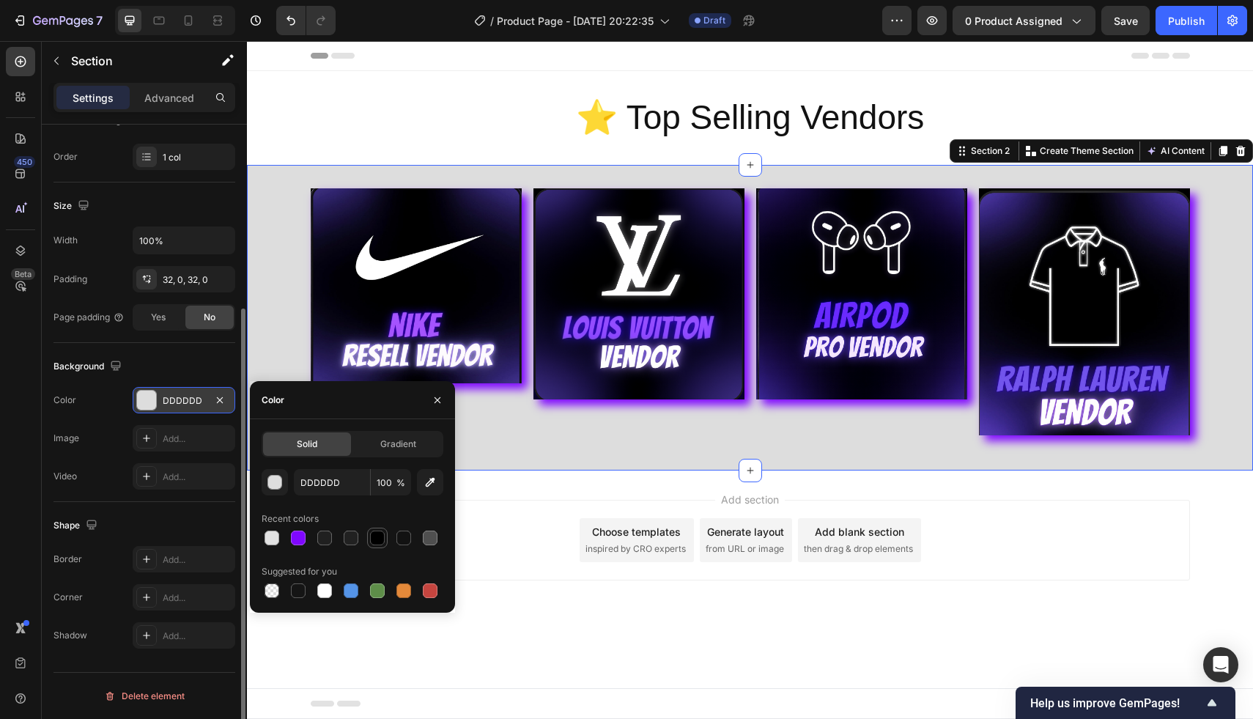 Image resolution: width=1253 pixels, height=719 pixels. I want to click on input: Auto, so click(184, 240).